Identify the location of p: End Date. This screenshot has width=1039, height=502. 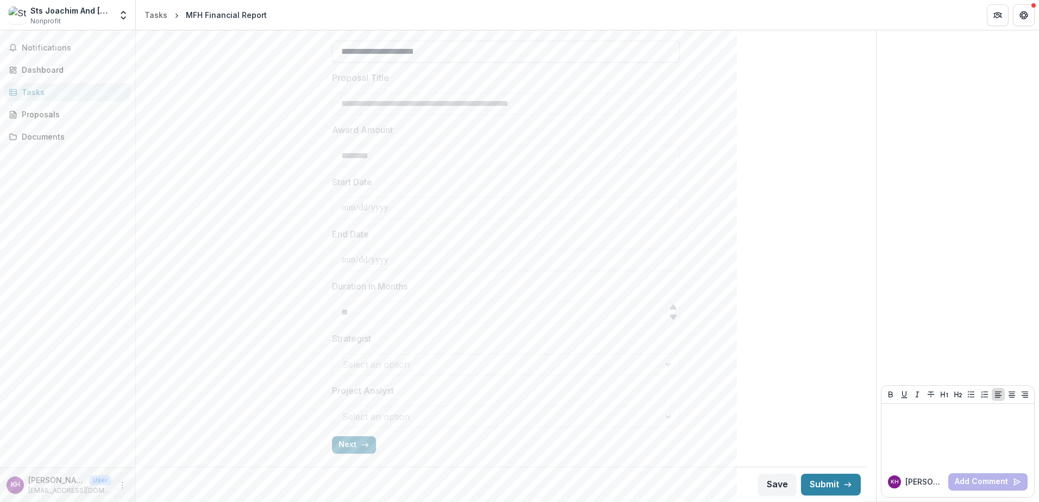
(350, 234).